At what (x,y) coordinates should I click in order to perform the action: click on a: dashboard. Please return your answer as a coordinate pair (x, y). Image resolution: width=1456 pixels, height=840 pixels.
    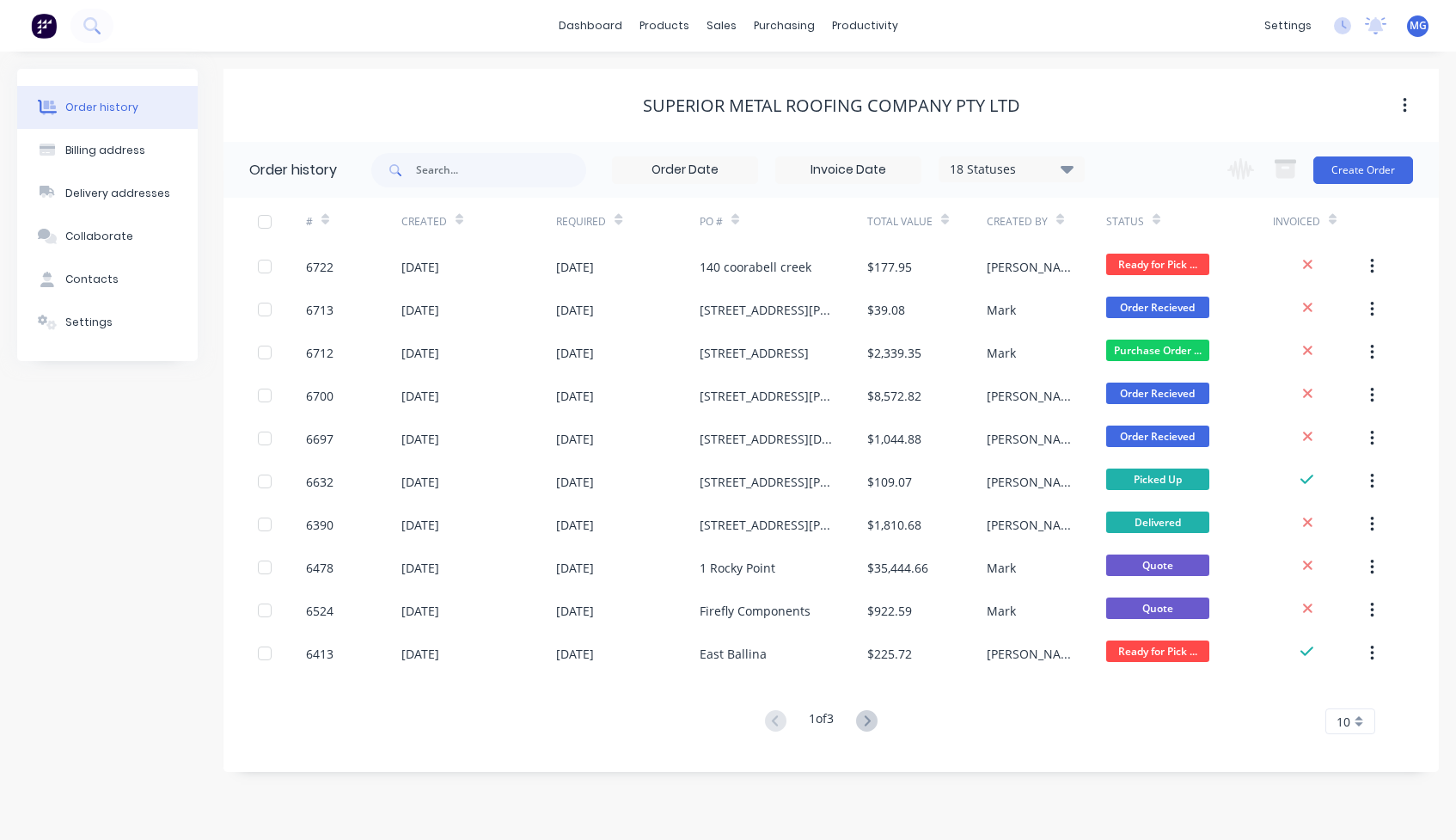
    Looking at the image, I should click on (591, 25).